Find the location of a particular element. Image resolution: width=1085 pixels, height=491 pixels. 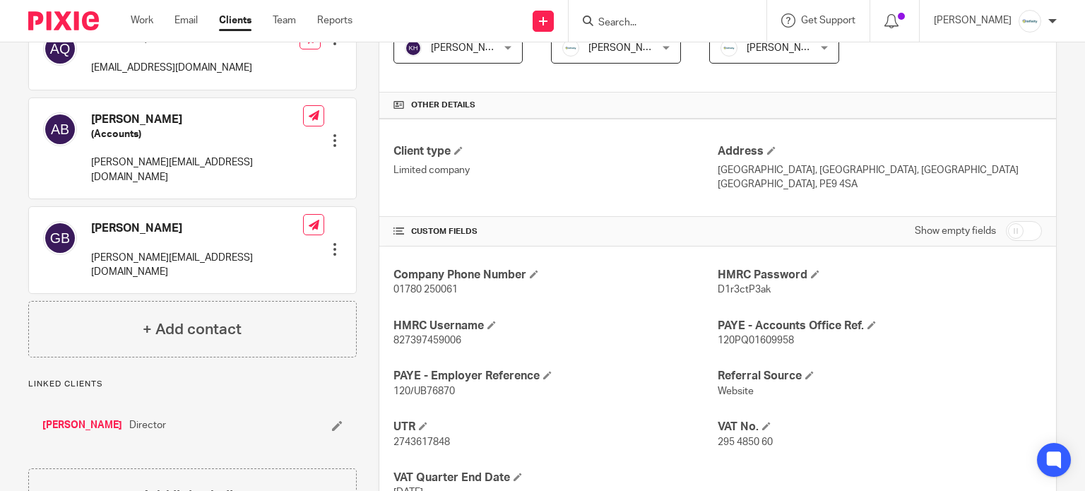

a: Reports is located at coordinates (335, 20).